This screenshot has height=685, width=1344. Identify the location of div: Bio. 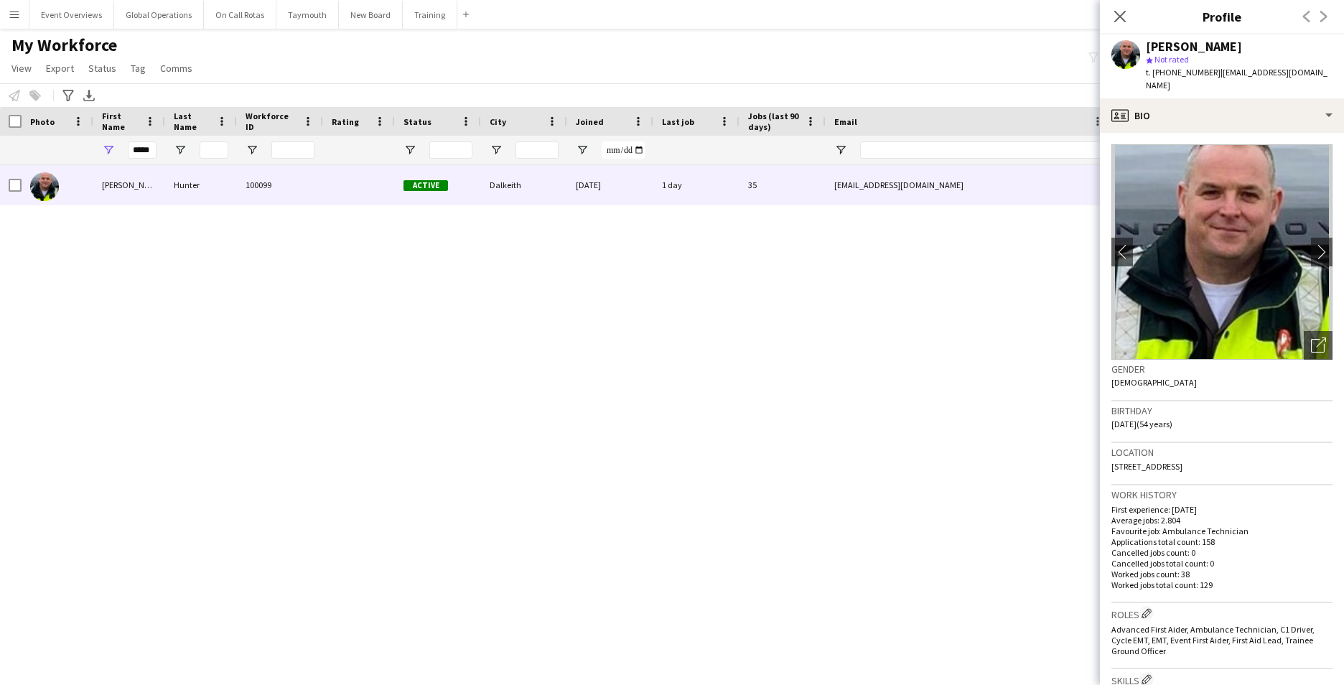
(1222, 116).